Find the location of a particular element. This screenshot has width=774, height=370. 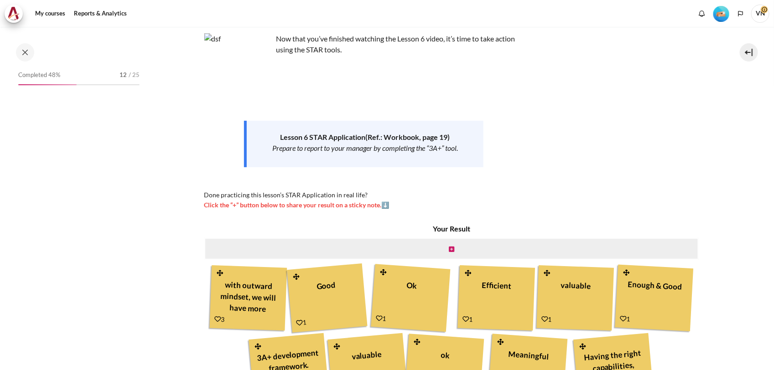

div: Ok is located at coordinates (411, 297).